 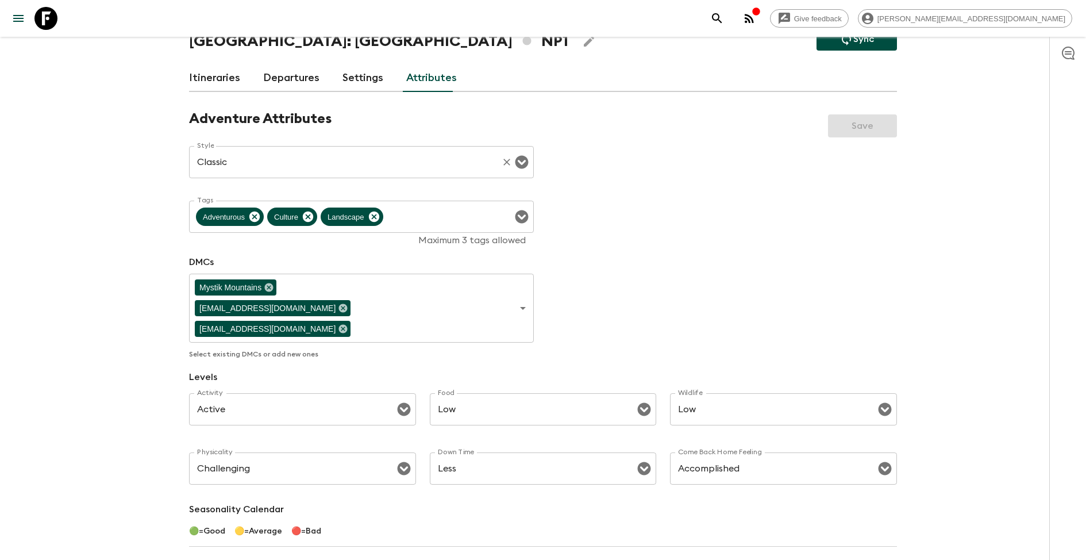 What do you see at coordinates (864, 39) in the screenshot?
I see `p: Sync` at bounding box center [864, 39].